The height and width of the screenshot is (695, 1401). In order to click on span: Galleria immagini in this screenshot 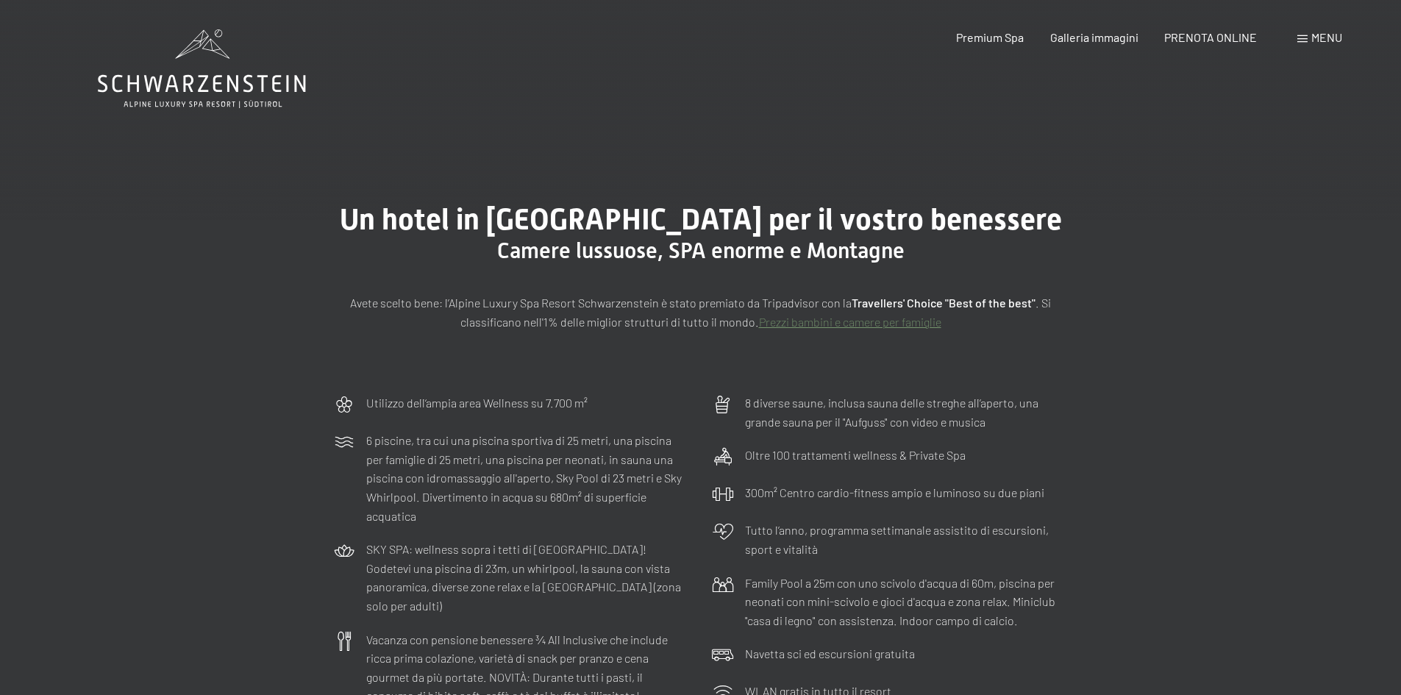, I will do `click(1094, 37)`.